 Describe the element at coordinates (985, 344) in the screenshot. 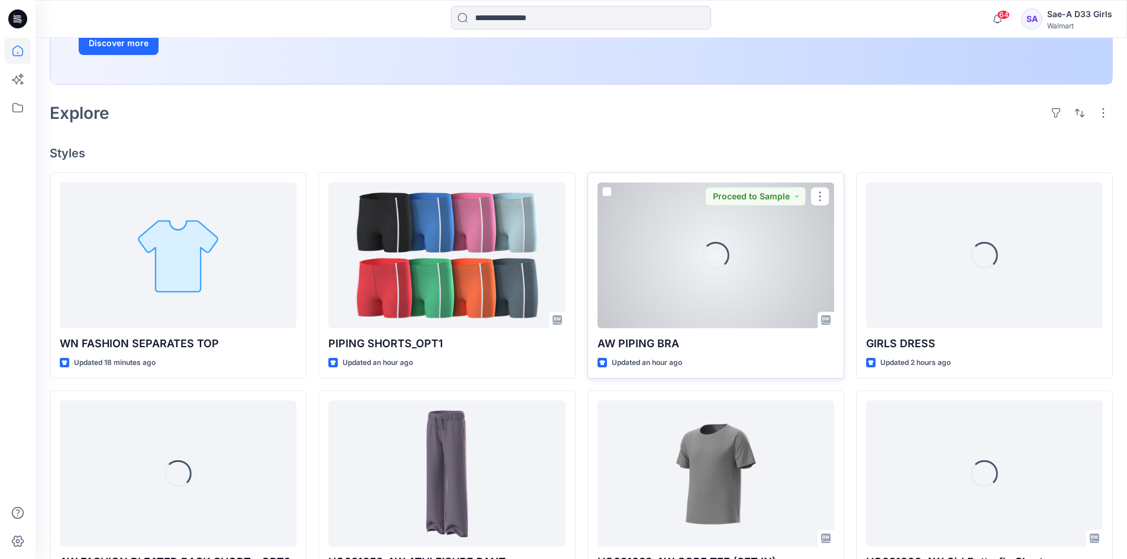

I see `p: GIRLS DRESS` at that location.